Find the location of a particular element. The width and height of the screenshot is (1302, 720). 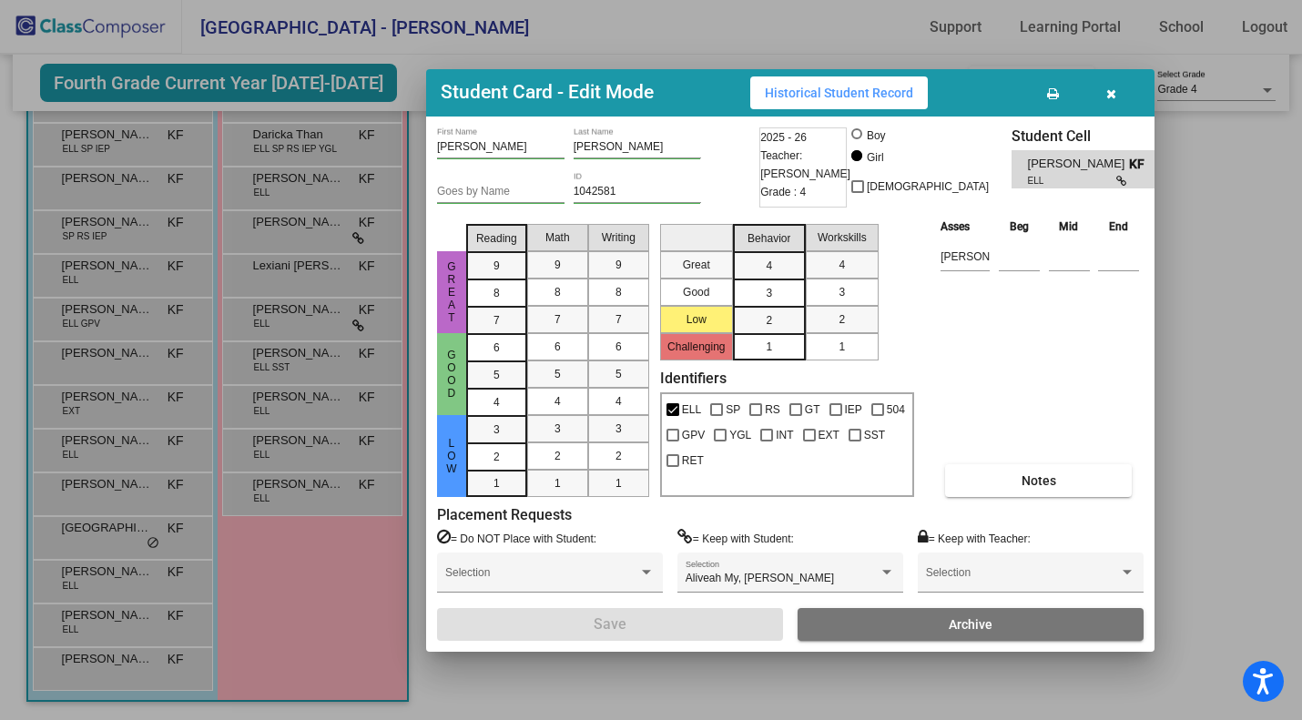

span: Archive is located at coordinates (971, 625).